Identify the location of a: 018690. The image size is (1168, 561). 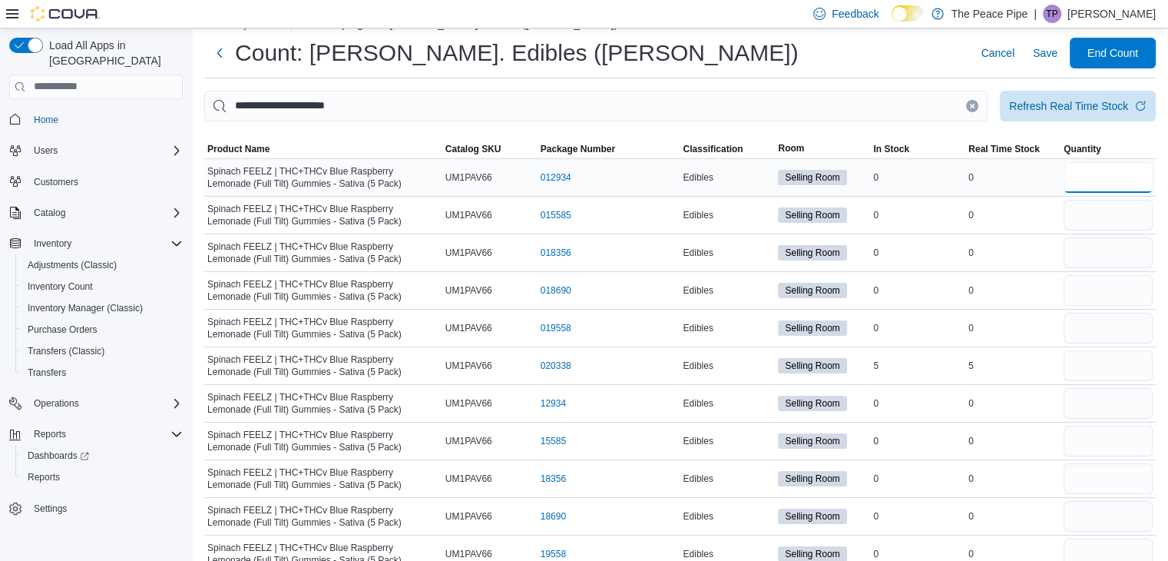
(556, 290).